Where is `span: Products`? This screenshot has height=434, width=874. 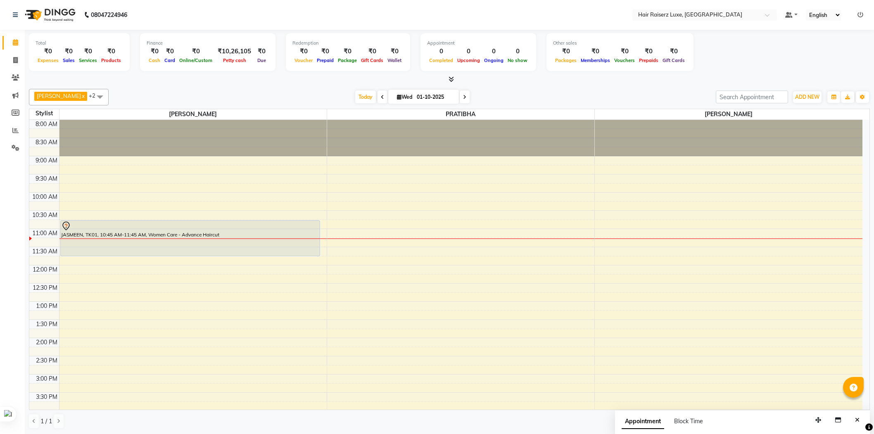
span: Products is located at coordinates (111, 60).